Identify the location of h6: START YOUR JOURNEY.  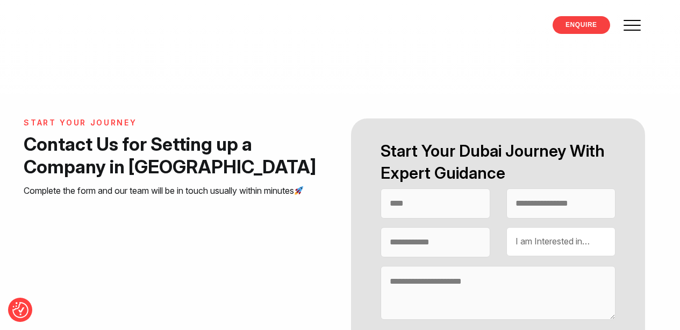
(175, 123).